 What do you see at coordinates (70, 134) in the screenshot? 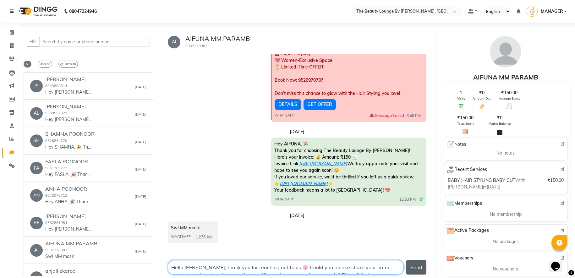
I see `h6: SHAMNA POONOOR` at bounding box center [70, 134].